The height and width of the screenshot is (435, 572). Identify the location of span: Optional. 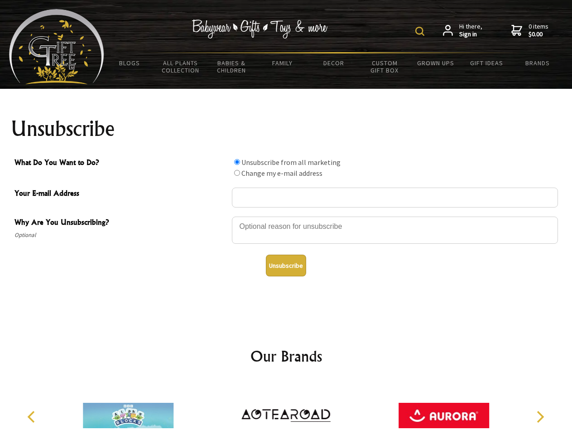
(121, 235).